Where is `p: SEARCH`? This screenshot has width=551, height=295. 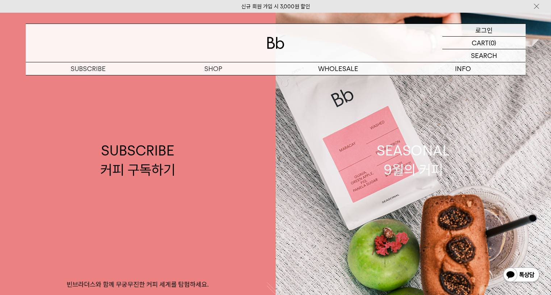 p: SEARCH is located at coordinates (484, 55).